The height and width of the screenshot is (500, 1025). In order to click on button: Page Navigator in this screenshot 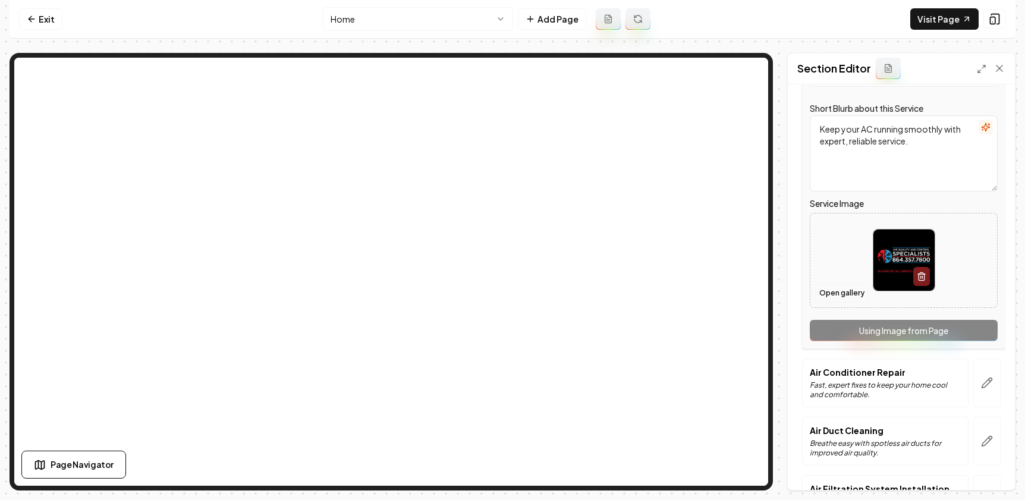, I will do `click(74, 464)`.